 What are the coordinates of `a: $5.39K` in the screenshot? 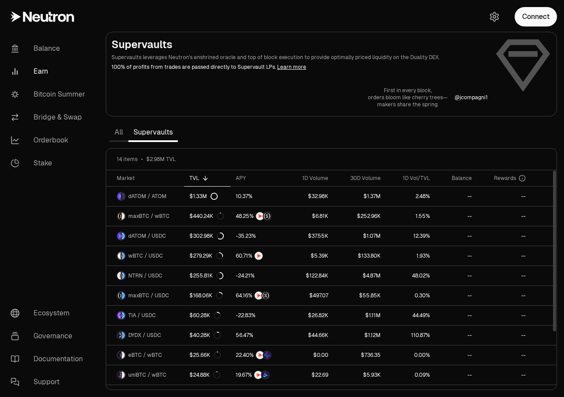 It's located at (310, 256).